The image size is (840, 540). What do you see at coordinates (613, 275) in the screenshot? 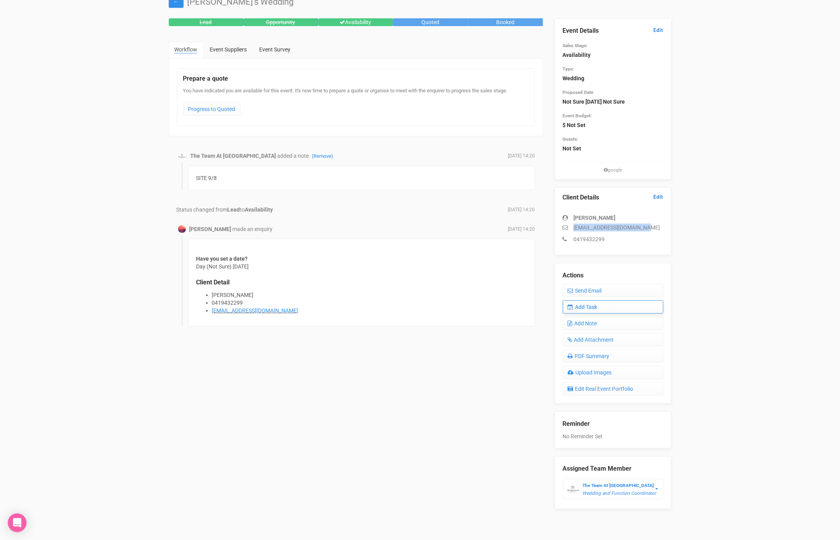
I see `legend: Actions` at bounding box center [613, 275].